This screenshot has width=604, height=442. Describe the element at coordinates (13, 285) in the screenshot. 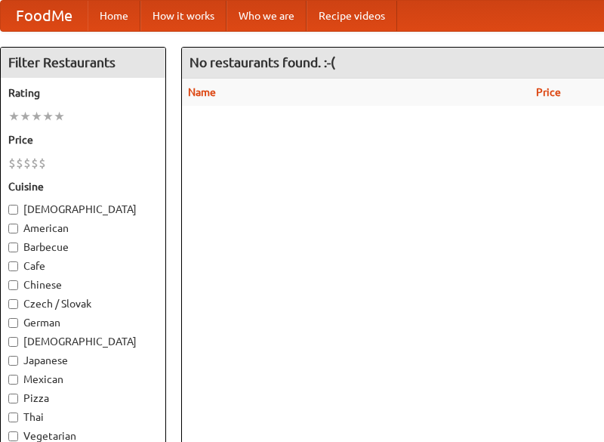

I see `input: Chinese` at that location.